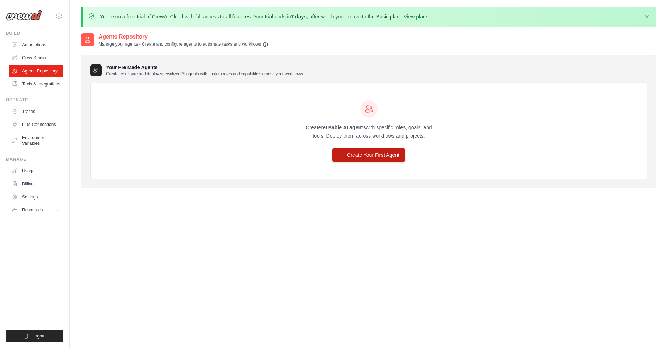  What do you see at coordinates (369, 155) in the screenshot?
I see `a: Create Your First Agent` at bounding box center [369, 155].